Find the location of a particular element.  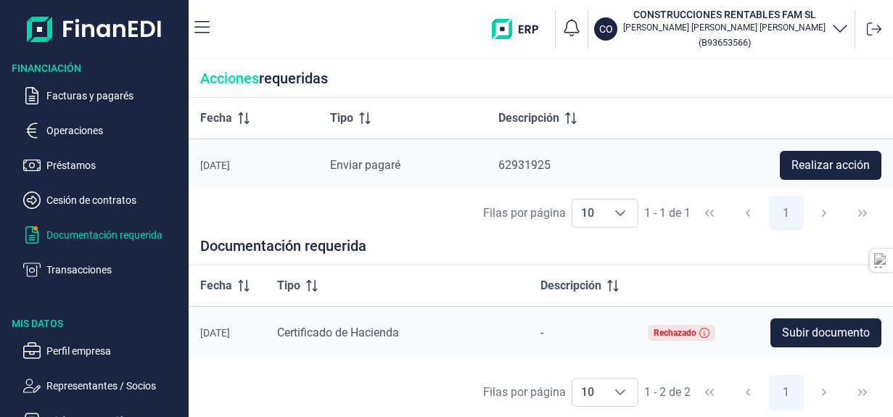

button: Perfil empresa is located at coordinates (103, 351).